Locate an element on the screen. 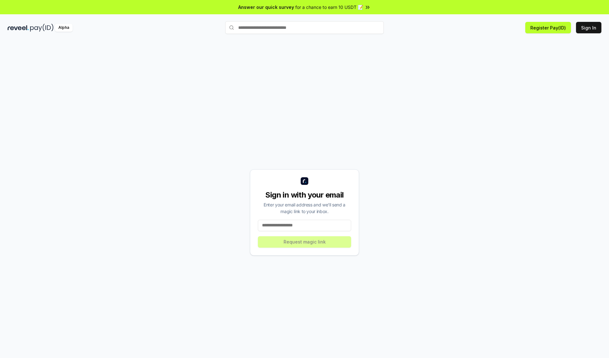 The height and width of the screenshot is (358, 609). button: Sign In is located at coordinates (589, 28).